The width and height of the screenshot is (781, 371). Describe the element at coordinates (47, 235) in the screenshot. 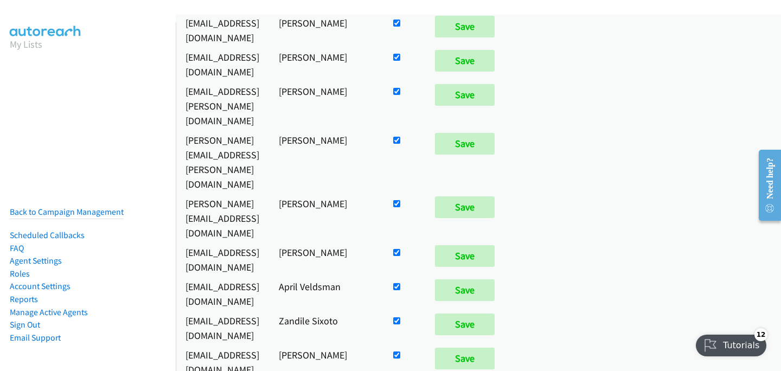

I see `a: Scheduled Callbacks` at that location.